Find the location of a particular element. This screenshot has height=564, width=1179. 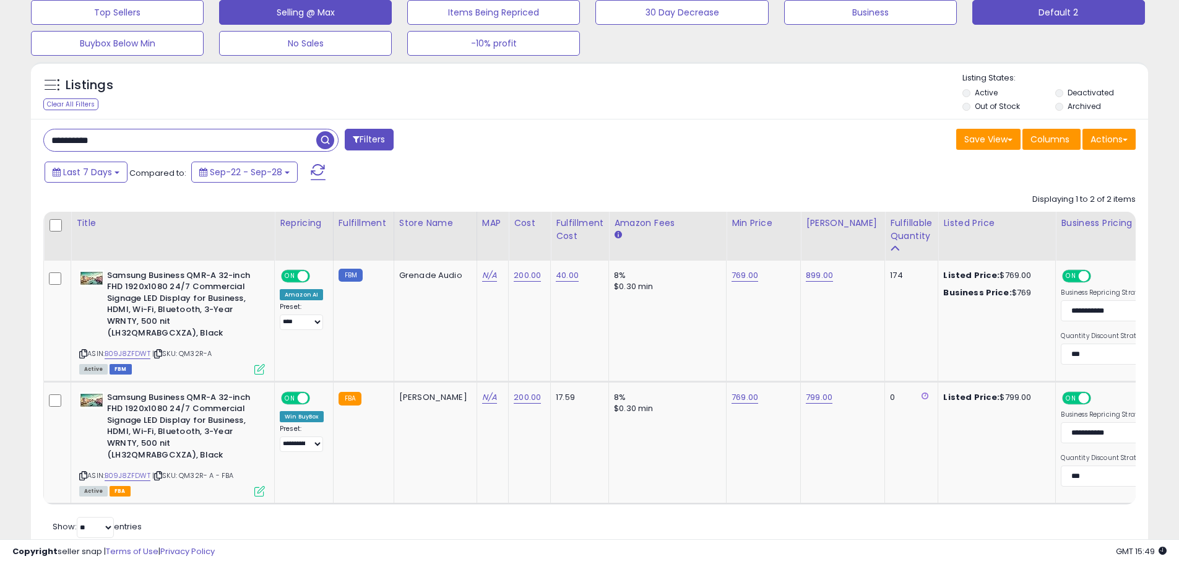

div: Win BuyBox is located at coordinates (301, 417).